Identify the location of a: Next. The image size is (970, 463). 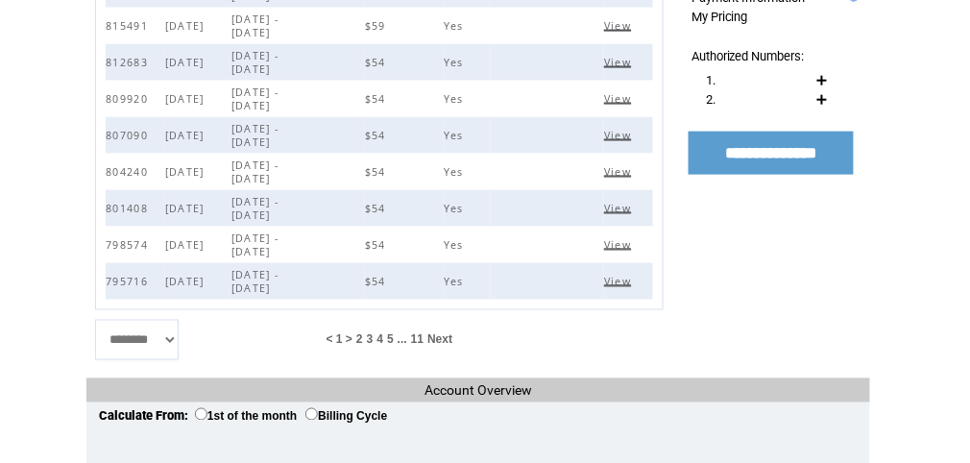
(440, 340).